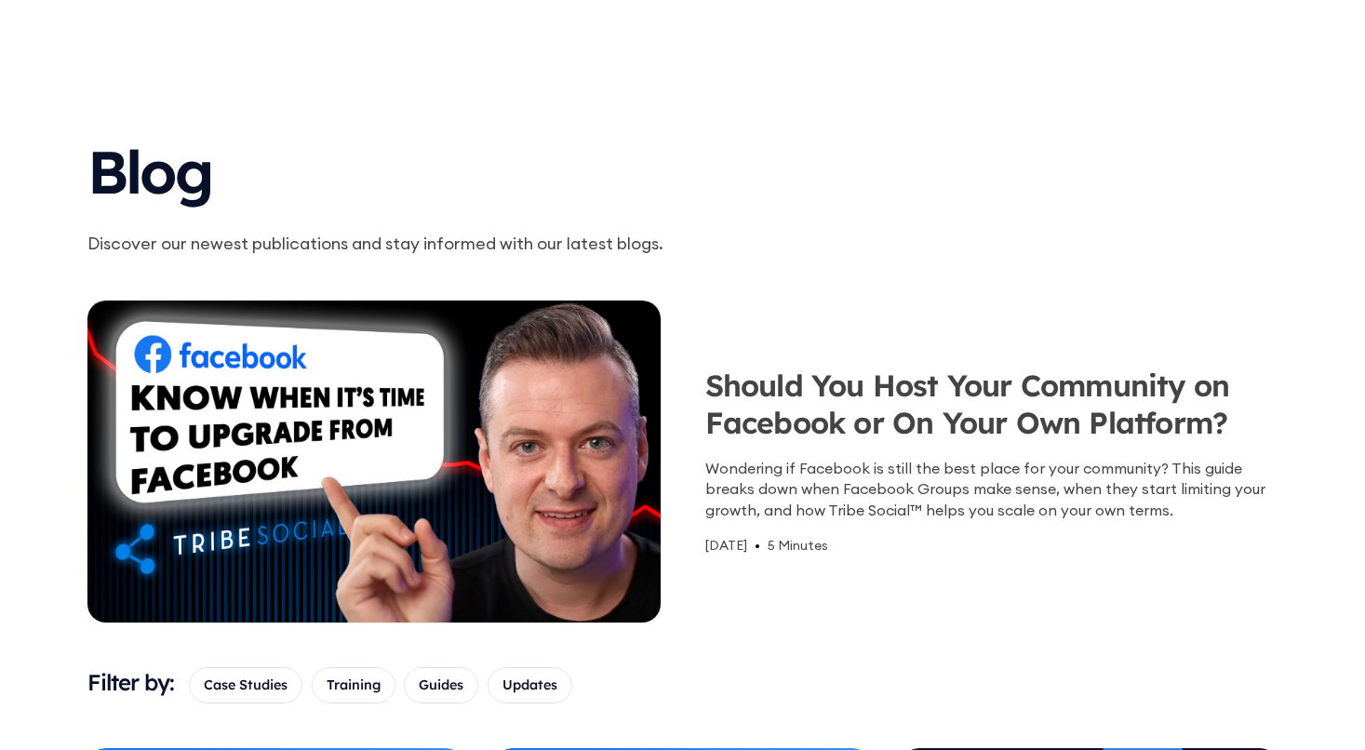  What do you see at coordinates (445, 167) in the screenshot?
I see `h1: Blog` at bounding box center [445, 167].